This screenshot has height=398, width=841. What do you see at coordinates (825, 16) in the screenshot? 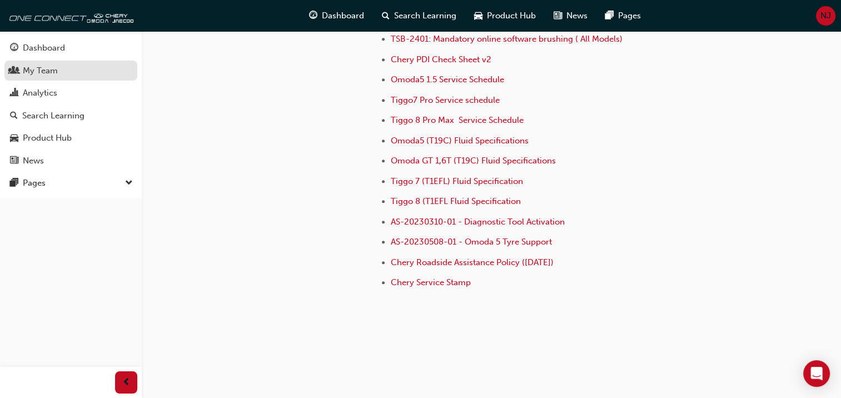
I see `button: NJ` at bounding box center [825, 16].